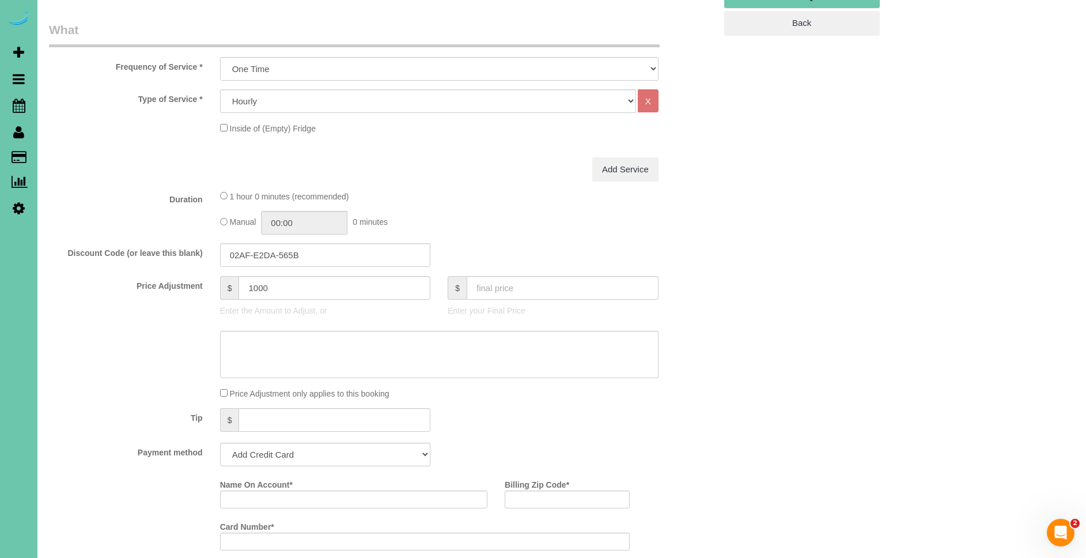 Image resolution: width=1086 pixels, height=558 pixels. I want to click on span: 1 hour 0 minutes (recommended), so click(289, 196).